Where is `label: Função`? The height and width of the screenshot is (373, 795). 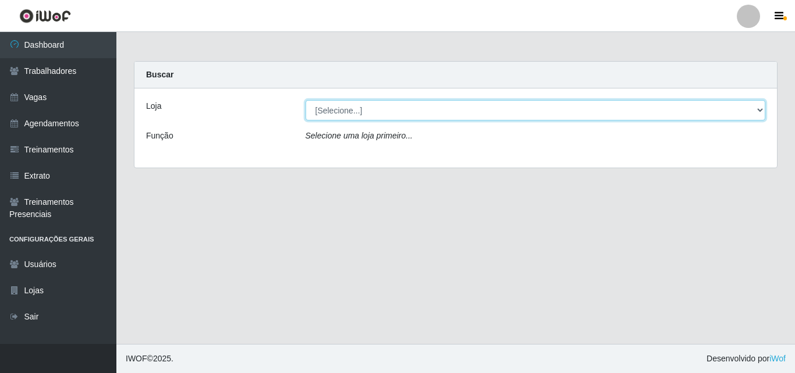 label: Função is located at coordinates (160, 136).